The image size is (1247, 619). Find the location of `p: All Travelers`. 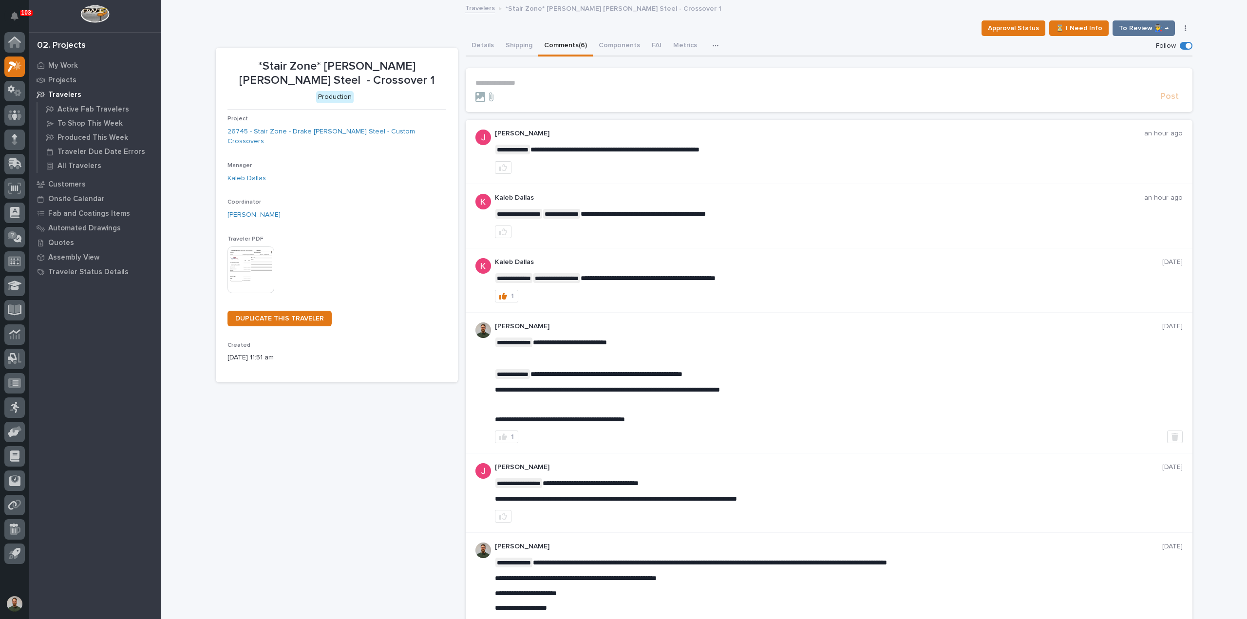

p: All Travelers is located at coordinates (79, 166).